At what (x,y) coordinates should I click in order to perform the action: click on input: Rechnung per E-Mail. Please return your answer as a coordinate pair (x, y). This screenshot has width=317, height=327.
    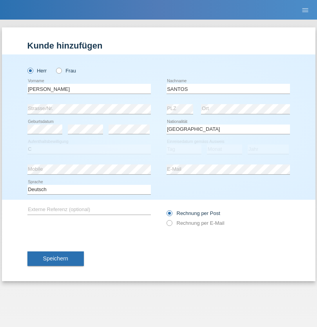
    Looking at the image, I should click on (169, 225).